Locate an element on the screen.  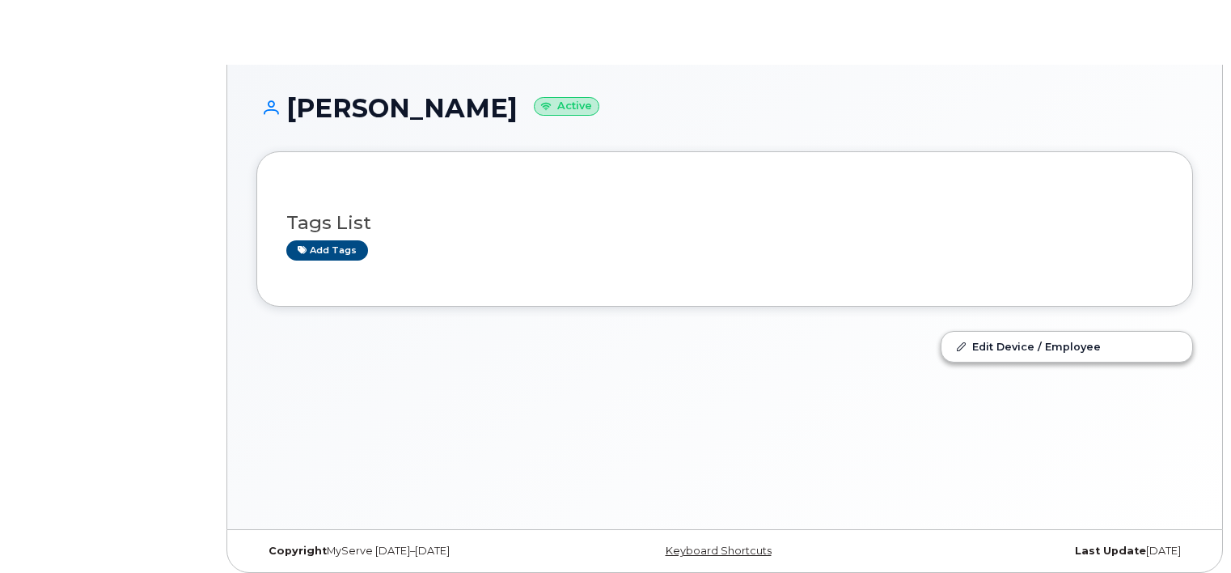
a: Keyboard Shortcuts is located at coordinates (718, 550).